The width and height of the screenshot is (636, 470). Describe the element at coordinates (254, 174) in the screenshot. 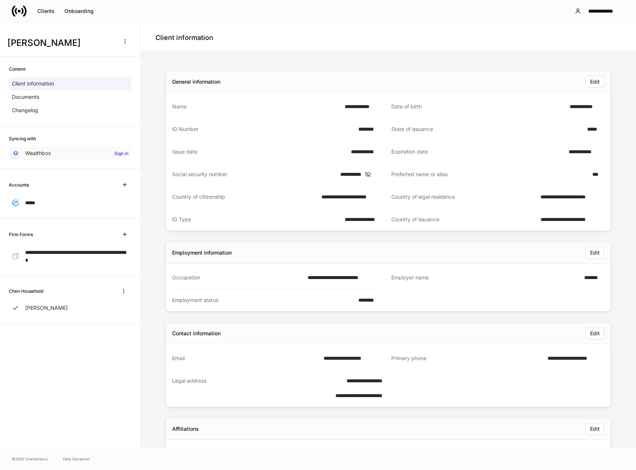

I see `div: Social security number` at that location.